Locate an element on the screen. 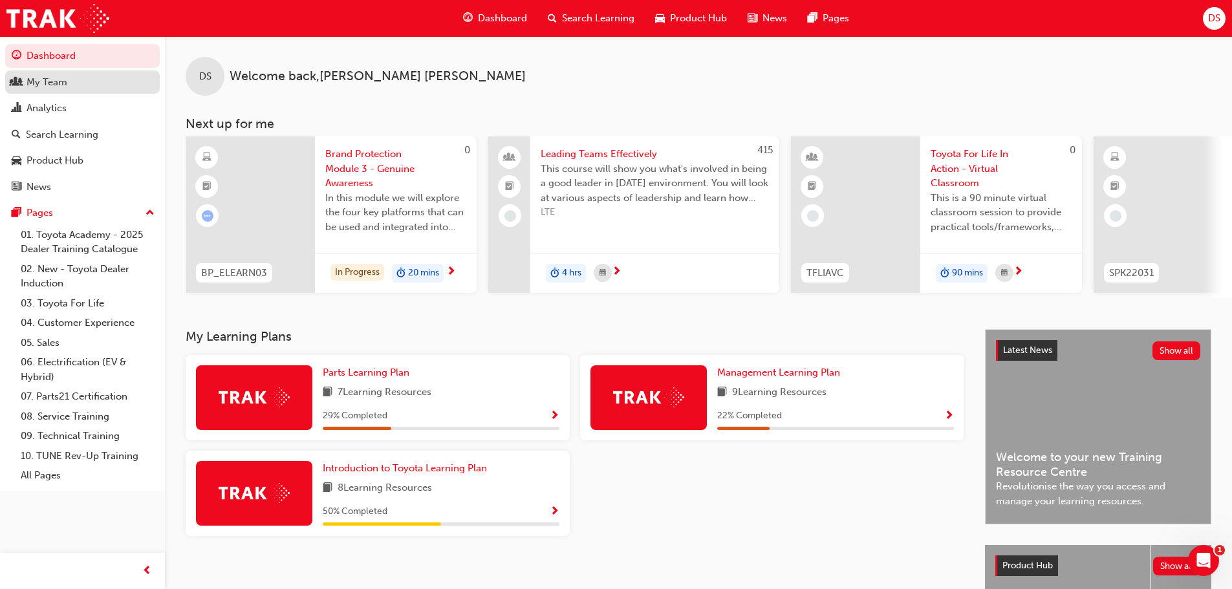 The image size is (1232, 589). span: News is located at coordinates (775, 18).